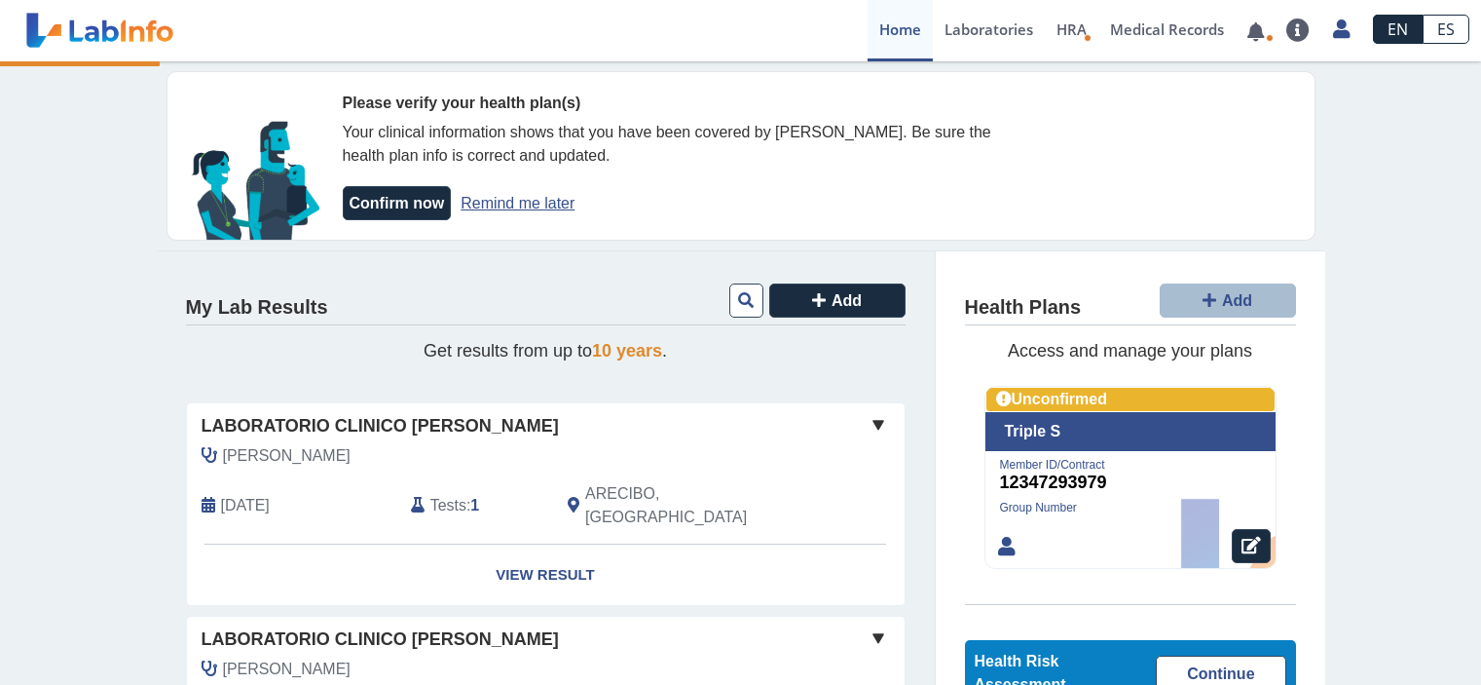  Describe the element at coordinates (1397, 29) in the screenshot. I see `a: EN` at that location.